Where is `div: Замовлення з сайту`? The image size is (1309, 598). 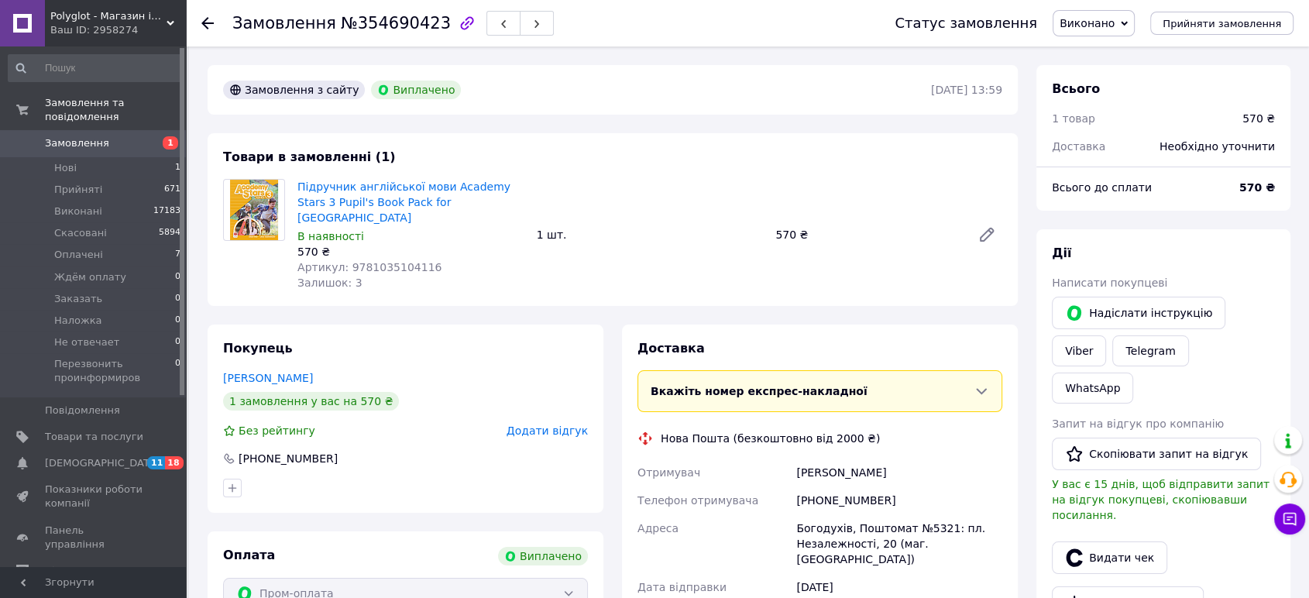
div: Замовлення з сайту is located at coordinates (293, 90).